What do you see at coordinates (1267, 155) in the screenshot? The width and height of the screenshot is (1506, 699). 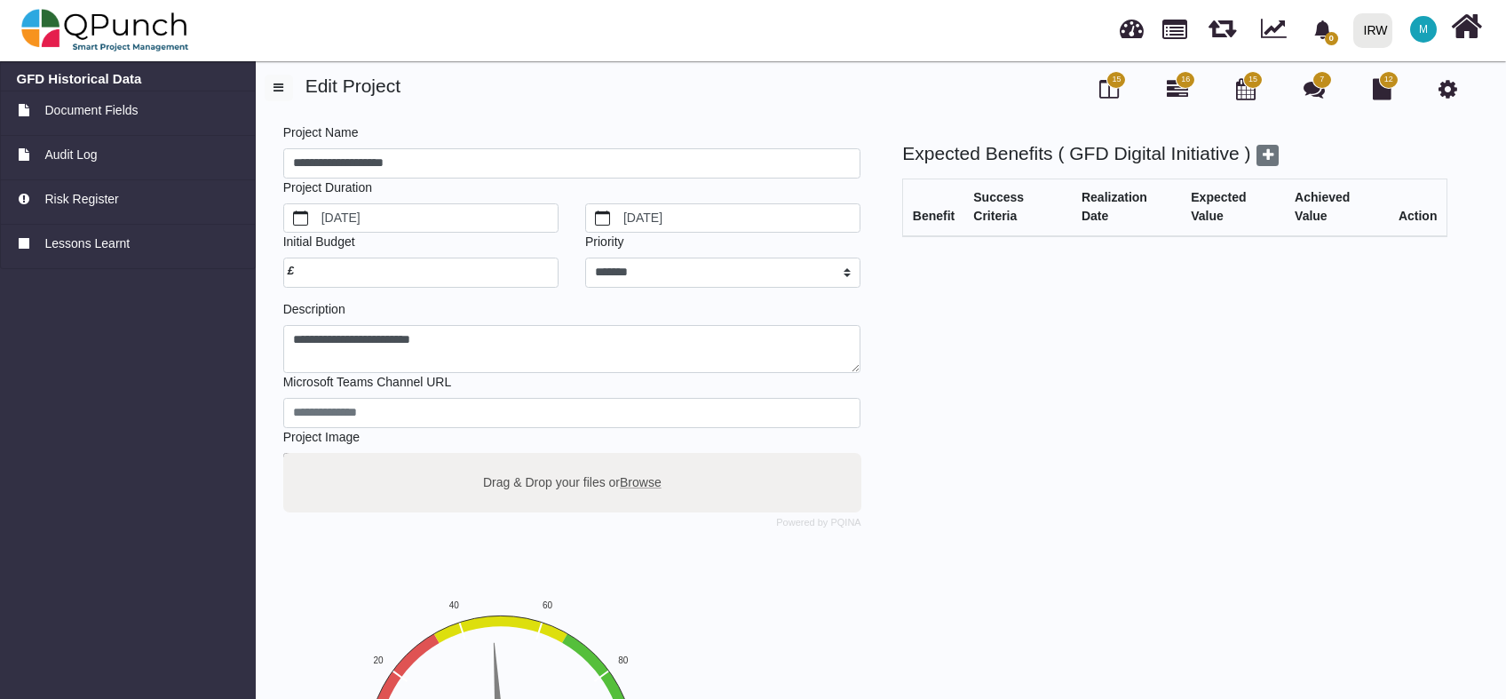 I see `span: Add benefits` at bounding box center [1267, 155].